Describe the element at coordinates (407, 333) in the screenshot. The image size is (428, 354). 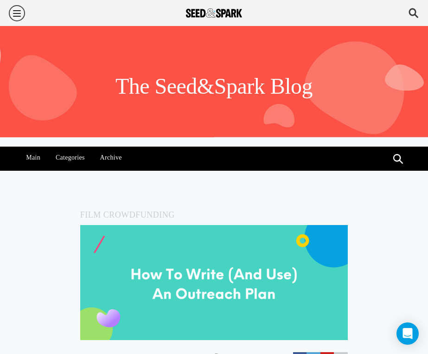
I see `div: Open Intercom Messenger` at that location.